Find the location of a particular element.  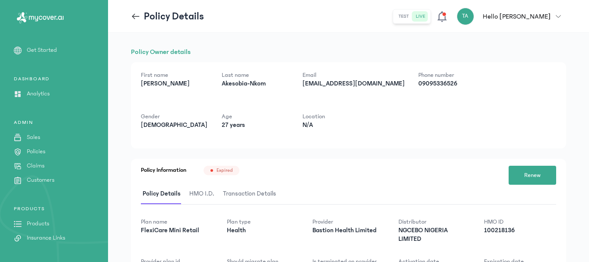

span: Policy Details is located at coordinates (162, 194).